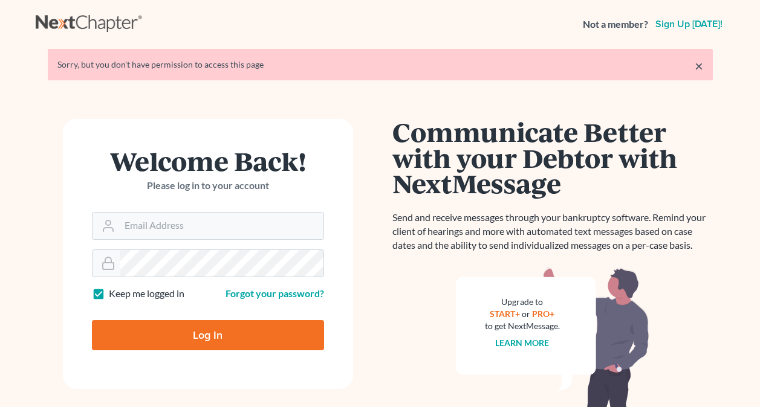 The image size is (760, 407). What do you see at coordinates (274, 293) in the screenshot?
I see `a: Forgot your password?` at bounding box center [274, 293].